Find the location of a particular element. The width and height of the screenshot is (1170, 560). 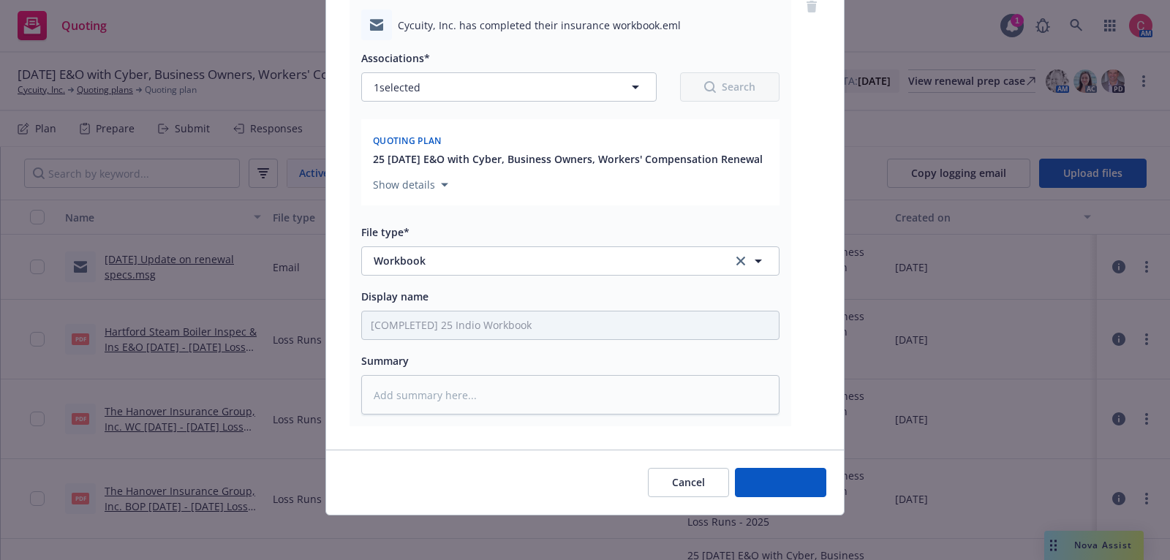

input: Add display name here... is located at coordinates (570, 325).